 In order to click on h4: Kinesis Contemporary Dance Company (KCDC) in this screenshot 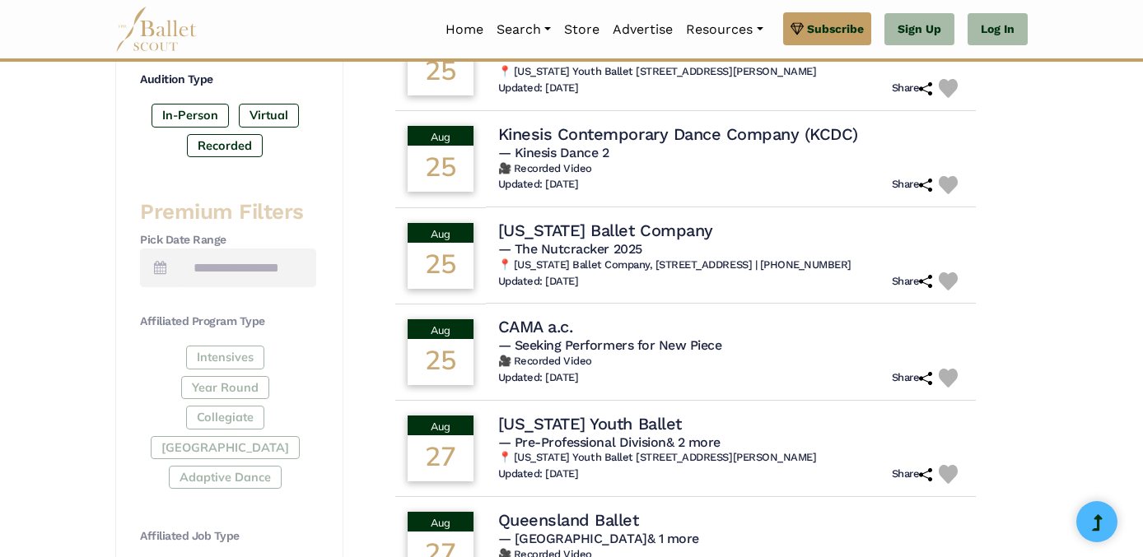, I will do `click(678, 134)`.